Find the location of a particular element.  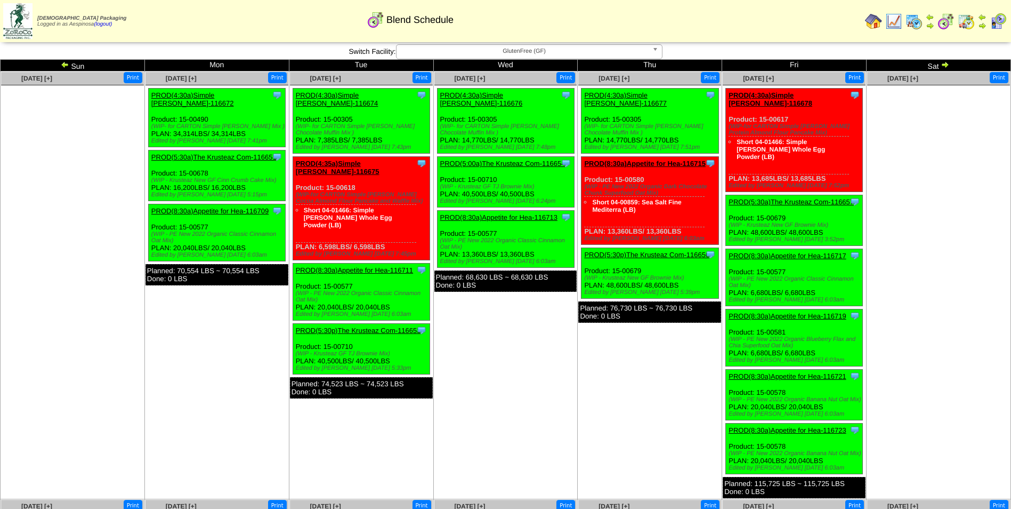

div: Product: 15-00305 PLAN: 14,770LBS / 14,770LBS is located at coordinates (650, 121).